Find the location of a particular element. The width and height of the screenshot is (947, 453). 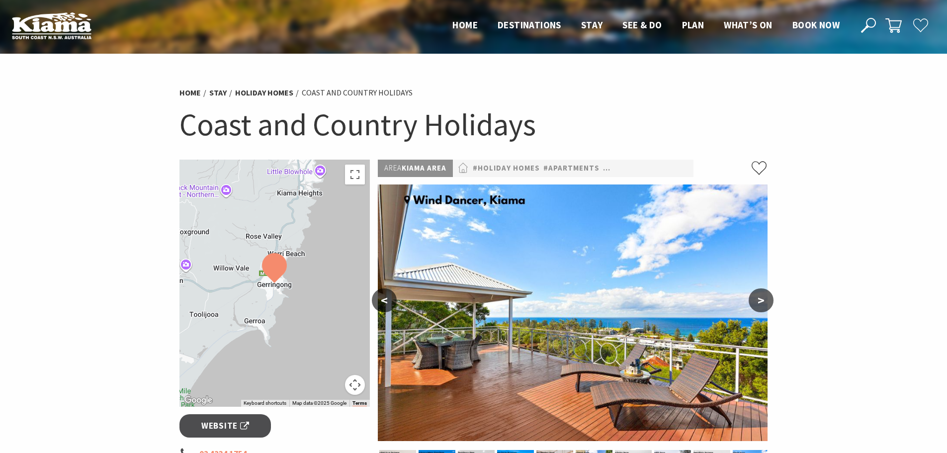

span: Home is located at coordinates (465, 25).